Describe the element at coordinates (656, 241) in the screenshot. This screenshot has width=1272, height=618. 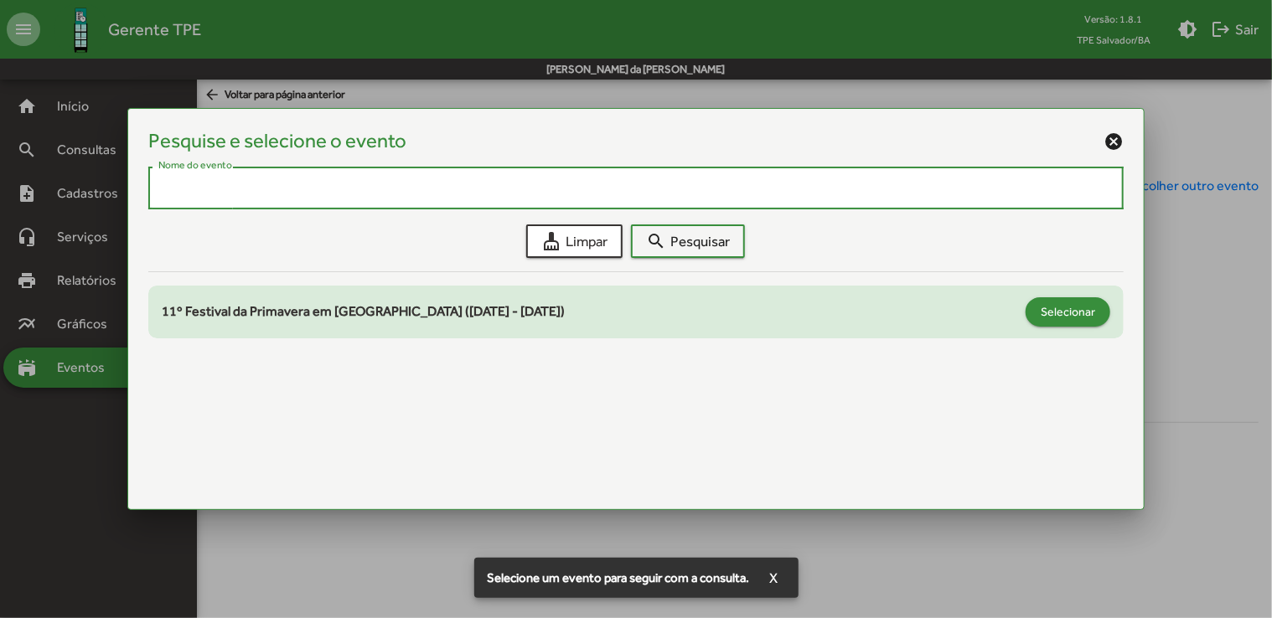
I see `mat-icon: search` at that location.